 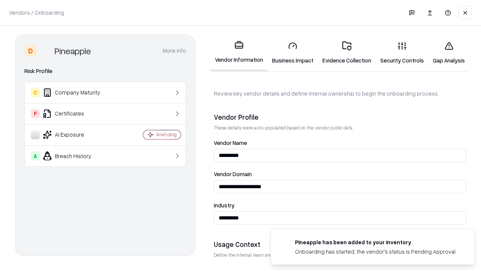 What do you see at coordinates (340, 127) in the screenshot?
I see `p: These details were auto-populated based on the vendor public data` at bounding box center [340, 127].